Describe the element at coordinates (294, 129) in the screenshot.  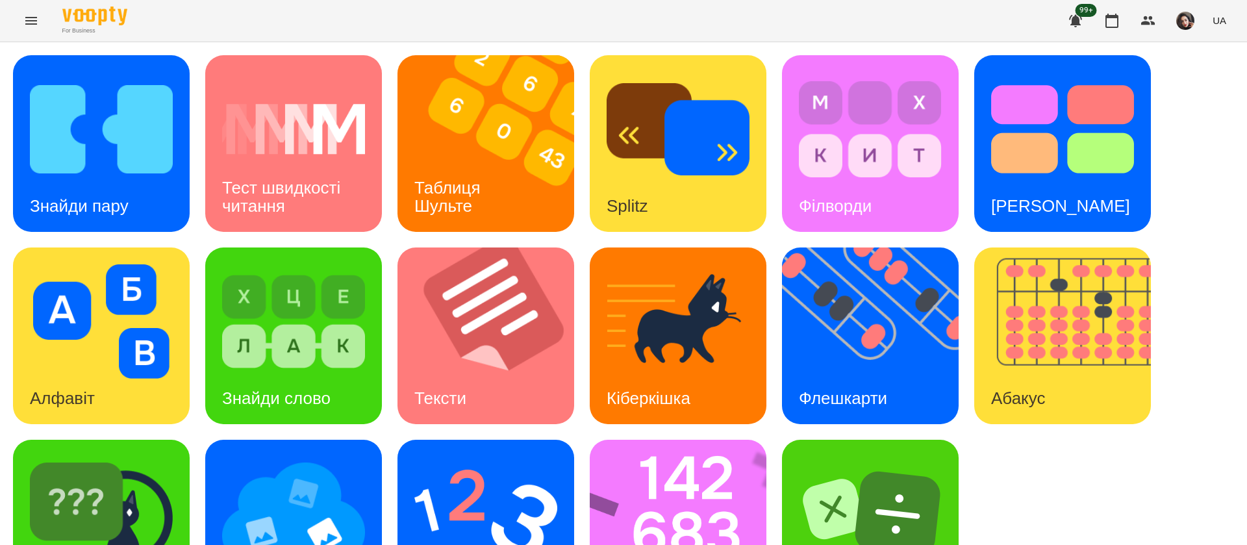
I see `img: Тест швидкості читання` at that location.